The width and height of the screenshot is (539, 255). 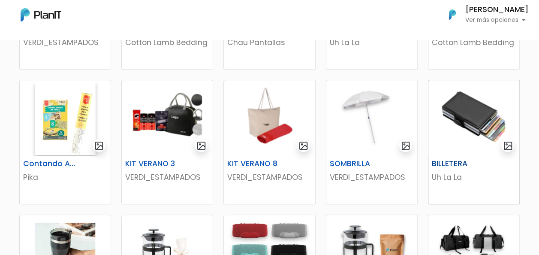 What do you see at coordinates (151, 163) in the screenshot?
I see `h6: KIT VERANO 3` at bounding box center [151, 163].